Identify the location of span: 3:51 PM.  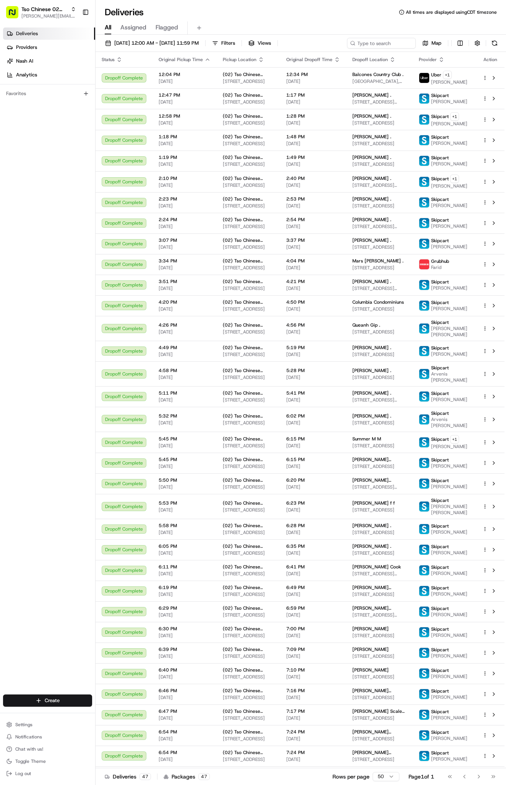
(184, 281).